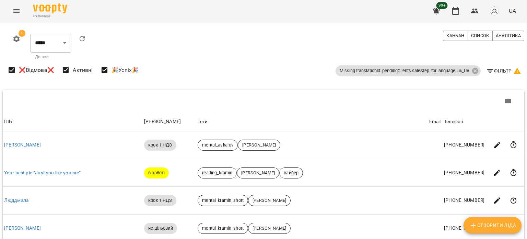 This screenshot has width=527, height=239. What do you see at coordinates (125, 70) in the screenshot?
I see `span: 🎉Успіх🎉` at bounding box center [125, 70].